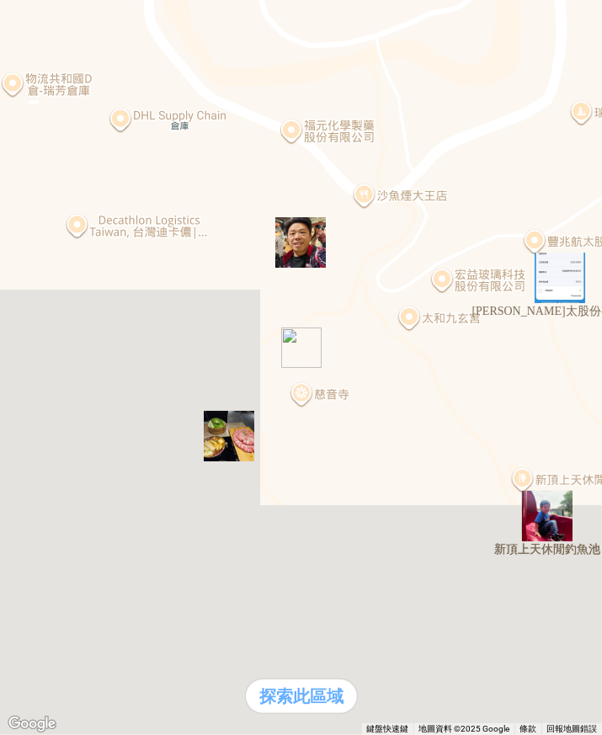 This screenshot has width=602, height=735. I want to click on button: 鍵盤快速鍵, so click(387, 729).